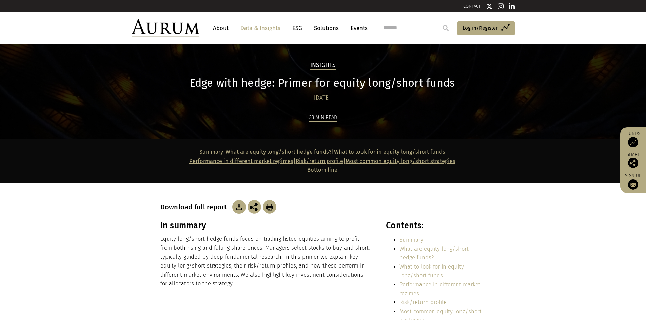 This screenshot has width=646, height=320. Describe the element at coordinates (633, 142) in the screenshot. I see `img: Access Funds` at that location.